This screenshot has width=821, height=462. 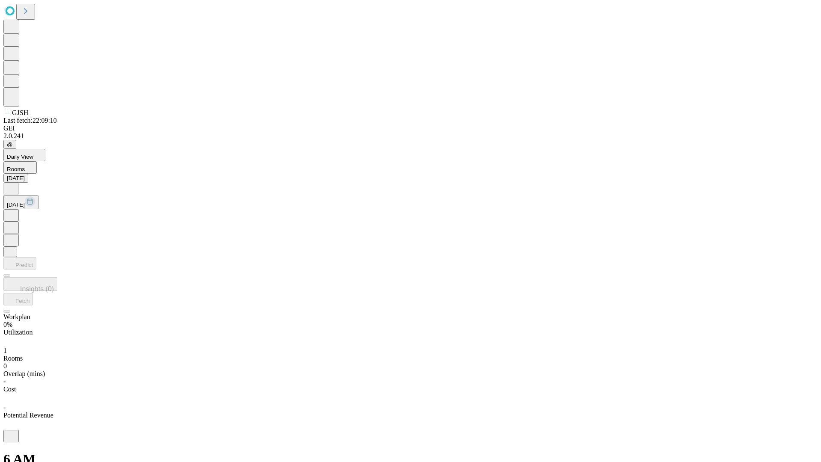 I want to click on span: Workplan, so click(x=17, y=316).